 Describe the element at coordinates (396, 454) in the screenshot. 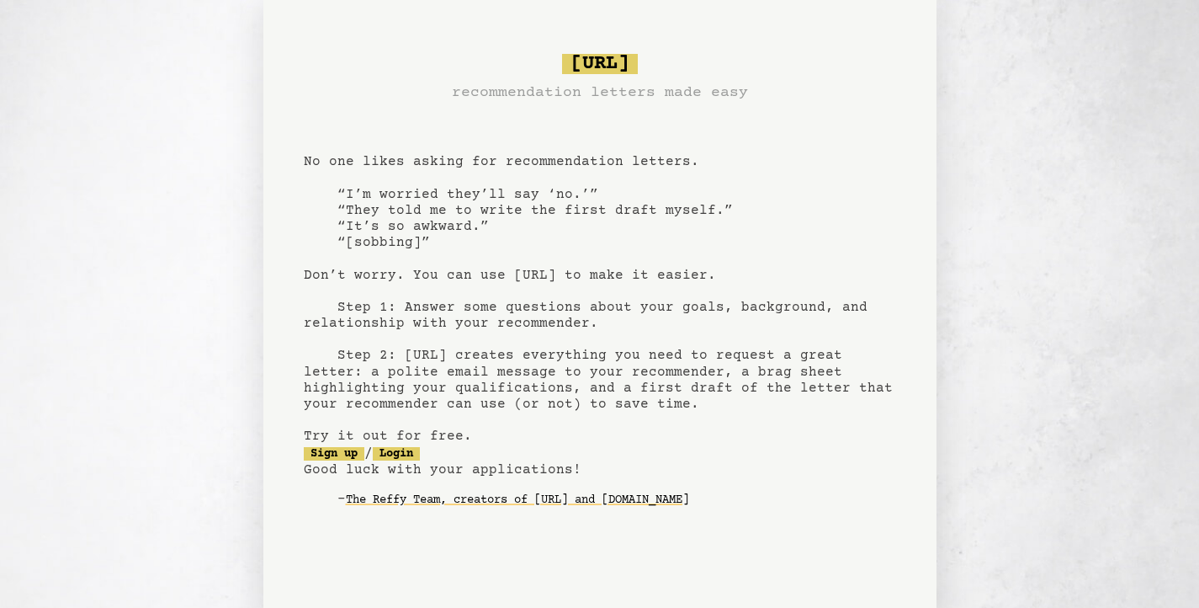

I see `a: Login` at that location.